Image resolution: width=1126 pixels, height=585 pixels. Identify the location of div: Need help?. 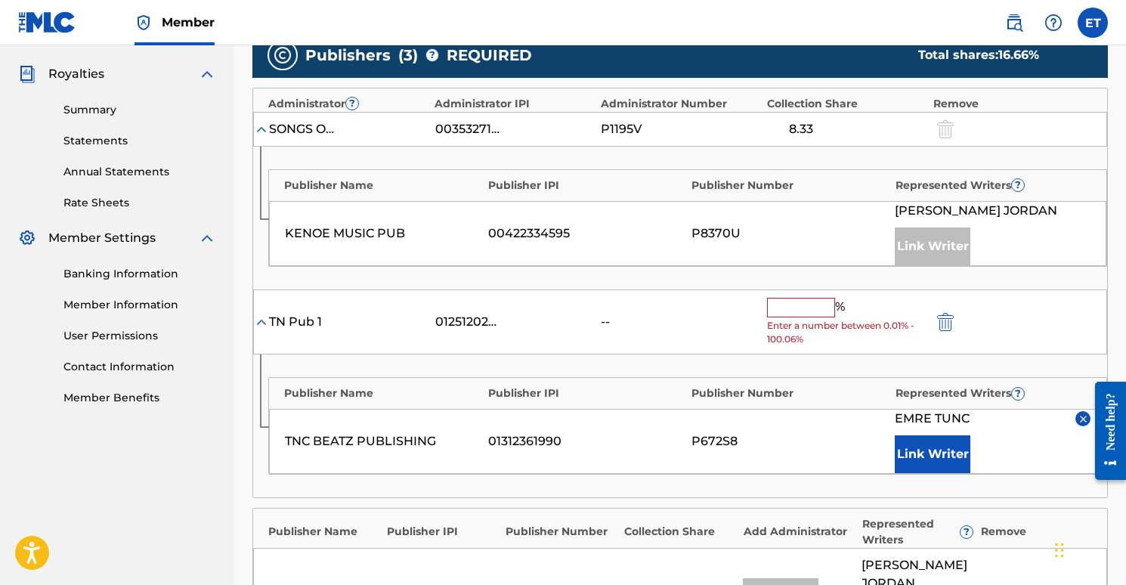
(26, 51).